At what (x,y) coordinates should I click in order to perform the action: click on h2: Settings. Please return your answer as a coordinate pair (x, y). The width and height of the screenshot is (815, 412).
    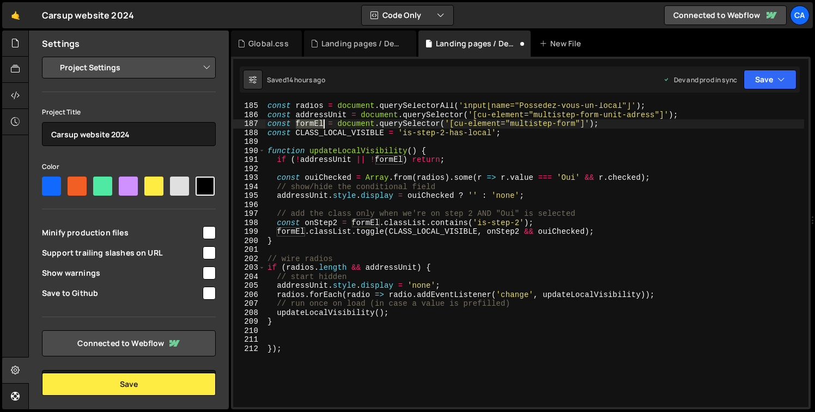
    Looking at the image, I should click on (60, 44).